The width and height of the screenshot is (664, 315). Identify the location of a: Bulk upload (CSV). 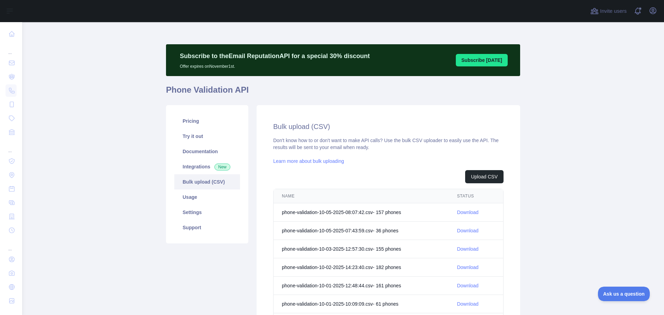
(207, 182).